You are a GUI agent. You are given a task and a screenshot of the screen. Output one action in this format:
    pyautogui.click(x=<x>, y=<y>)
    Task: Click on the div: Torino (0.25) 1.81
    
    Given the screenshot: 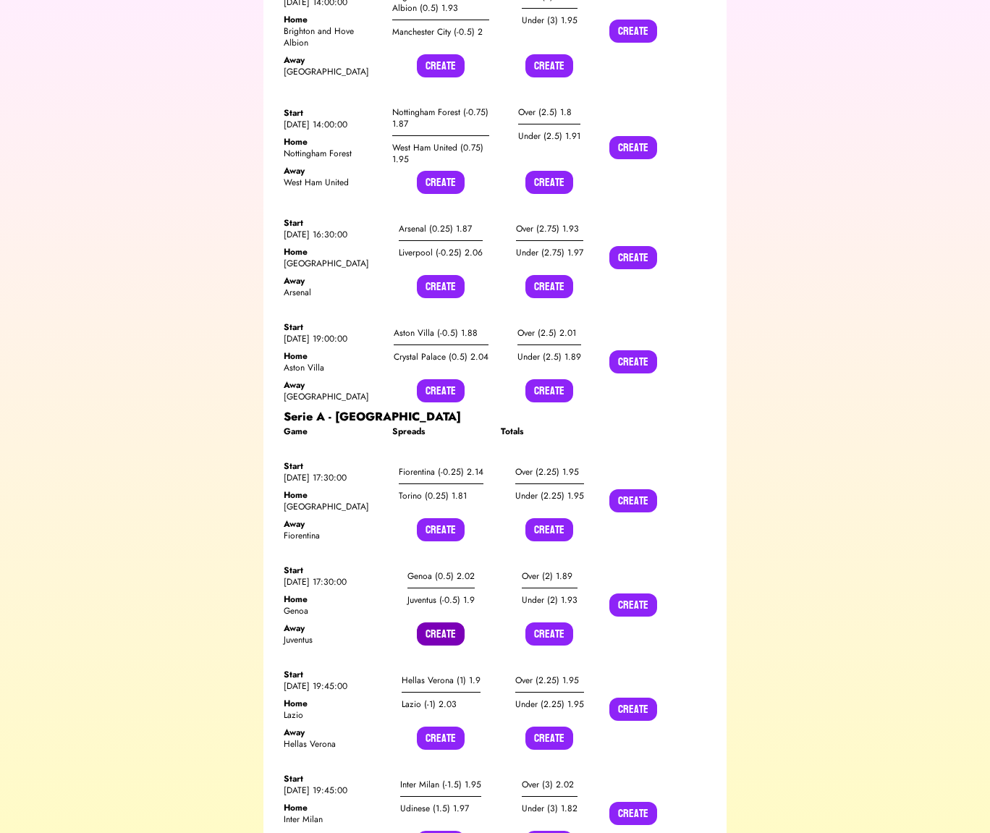 What is the action you would take?
    pyautogui.click(x=441, y=496)
    